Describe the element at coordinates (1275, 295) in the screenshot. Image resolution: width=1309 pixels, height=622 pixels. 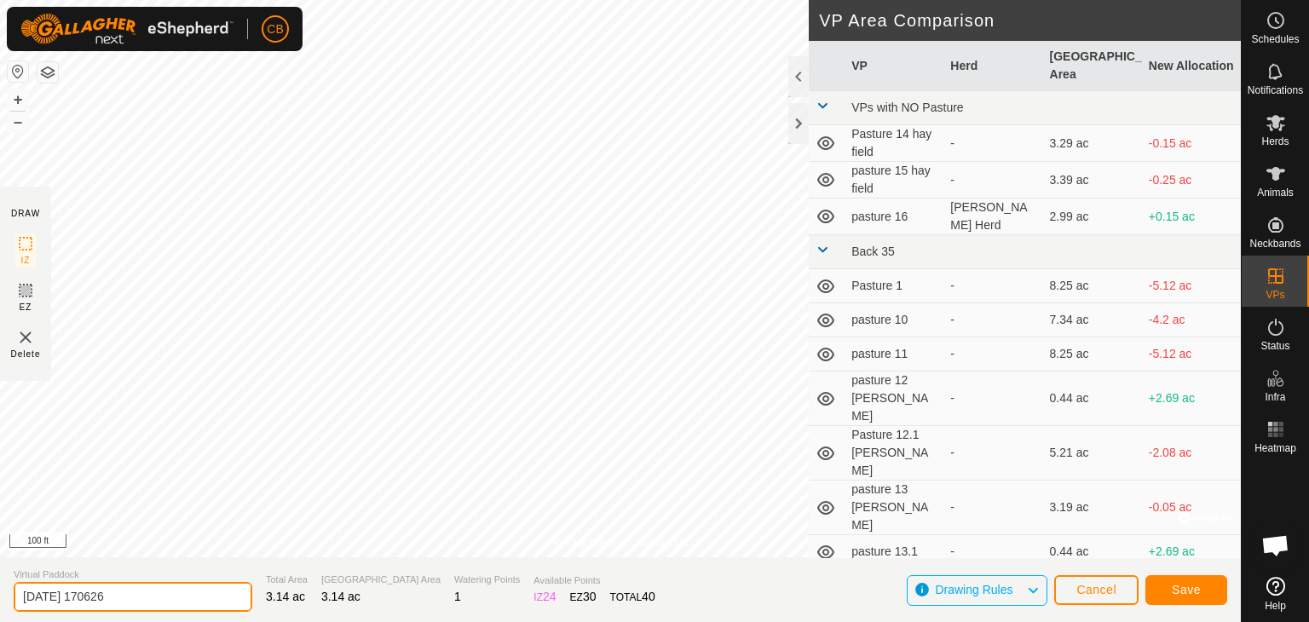
I see `span: VPs` at that location.